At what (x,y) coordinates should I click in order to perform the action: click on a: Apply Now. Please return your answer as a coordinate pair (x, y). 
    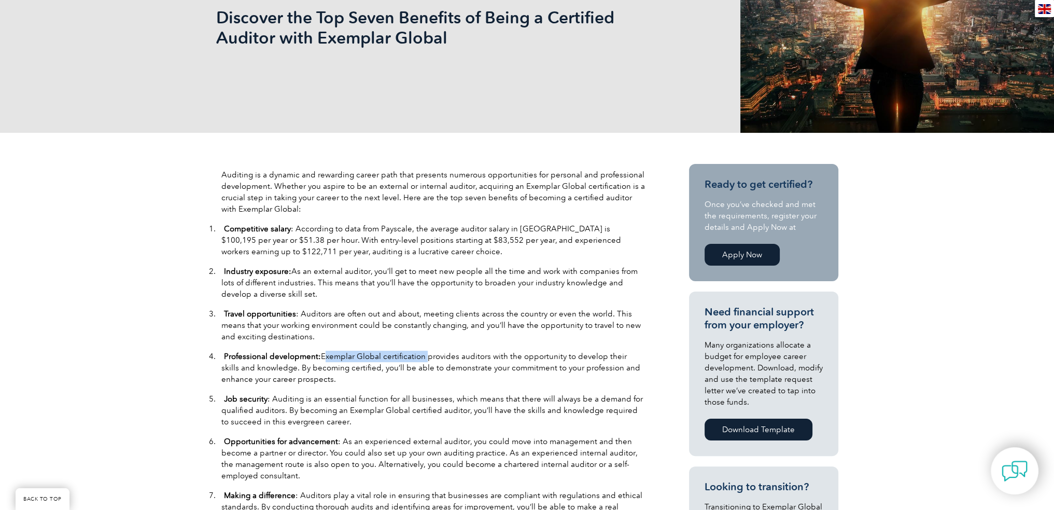
    Looking at the image, I should click on (742, 255).